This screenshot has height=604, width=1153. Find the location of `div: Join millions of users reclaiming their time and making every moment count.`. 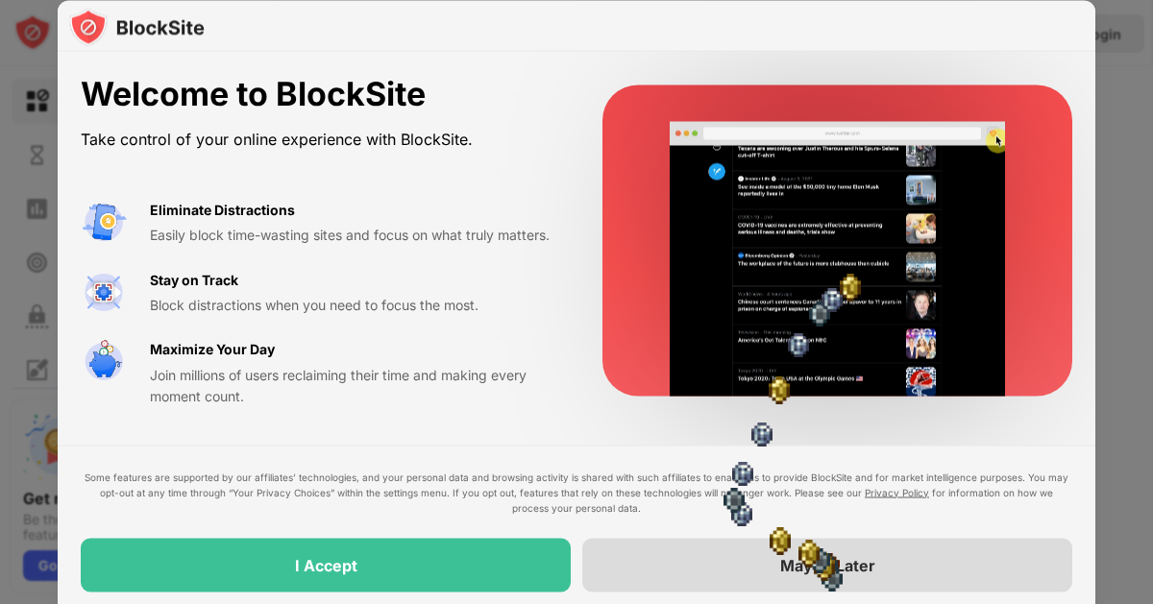

div: Join millions of users reclaiming their time and making every moment count. is located at coordinates (353, 385).